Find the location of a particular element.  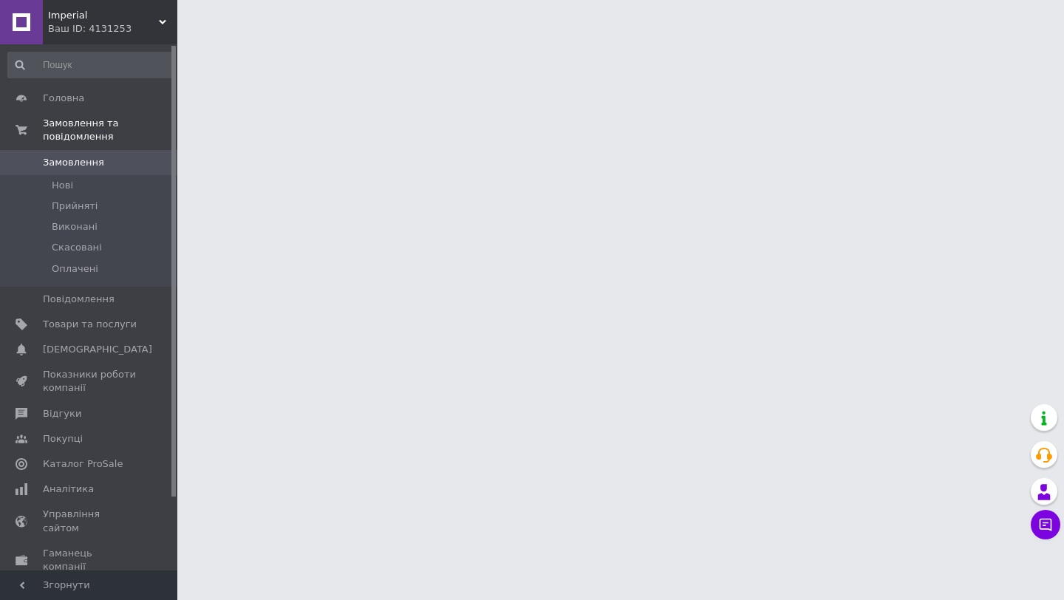

span: Гаманець компанії is located at coordinates (89, 560).